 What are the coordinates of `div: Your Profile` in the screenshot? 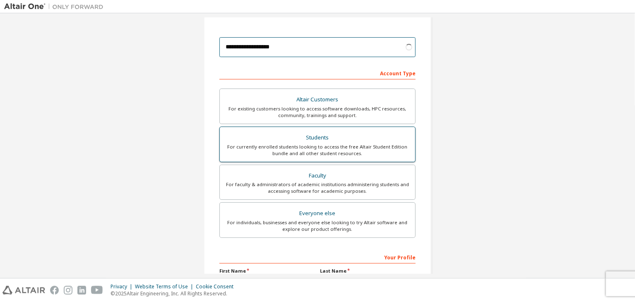 It's located at (318, 257).